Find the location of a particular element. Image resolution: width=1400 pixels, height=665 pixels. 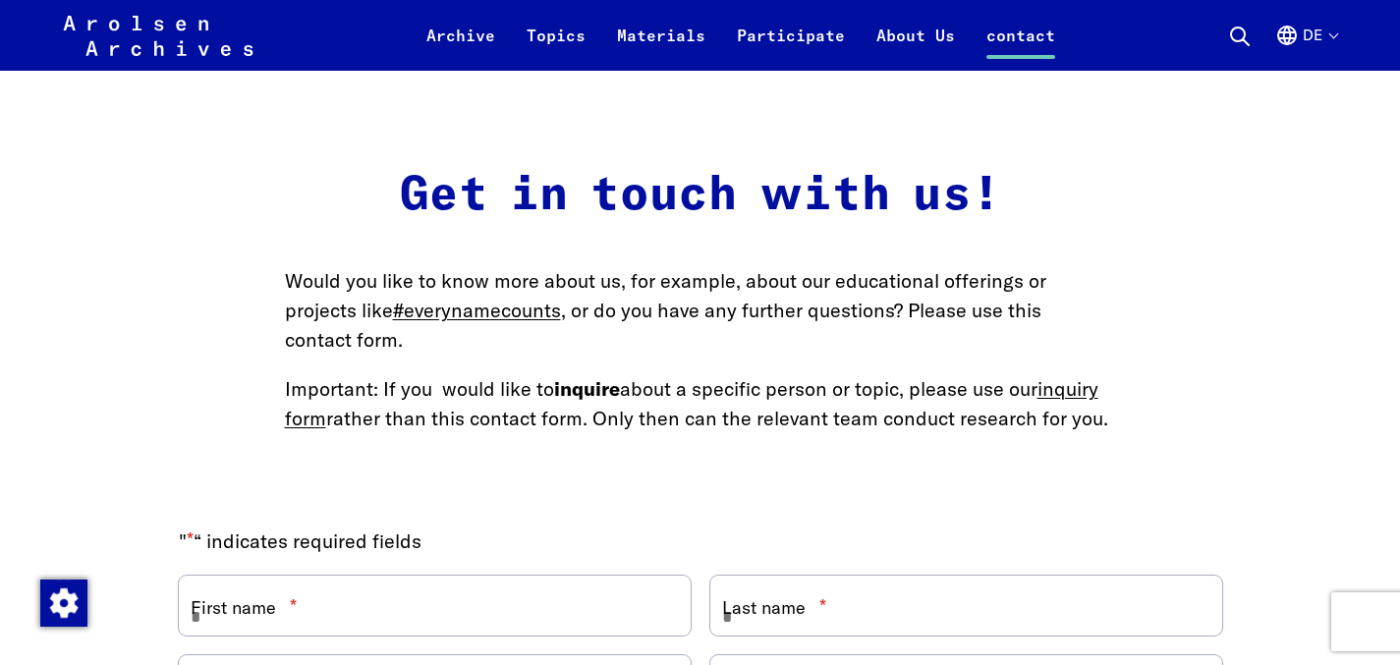

a: #everynamecounts is located at coordinates (477, 310).